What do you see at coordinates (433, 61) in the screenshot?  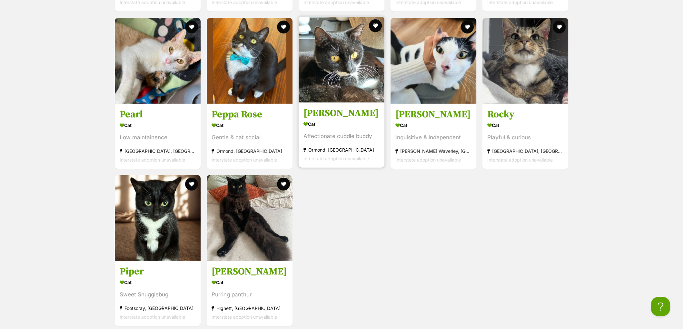 I see `img: Grace Kelly` at bounding box center [433, 61].